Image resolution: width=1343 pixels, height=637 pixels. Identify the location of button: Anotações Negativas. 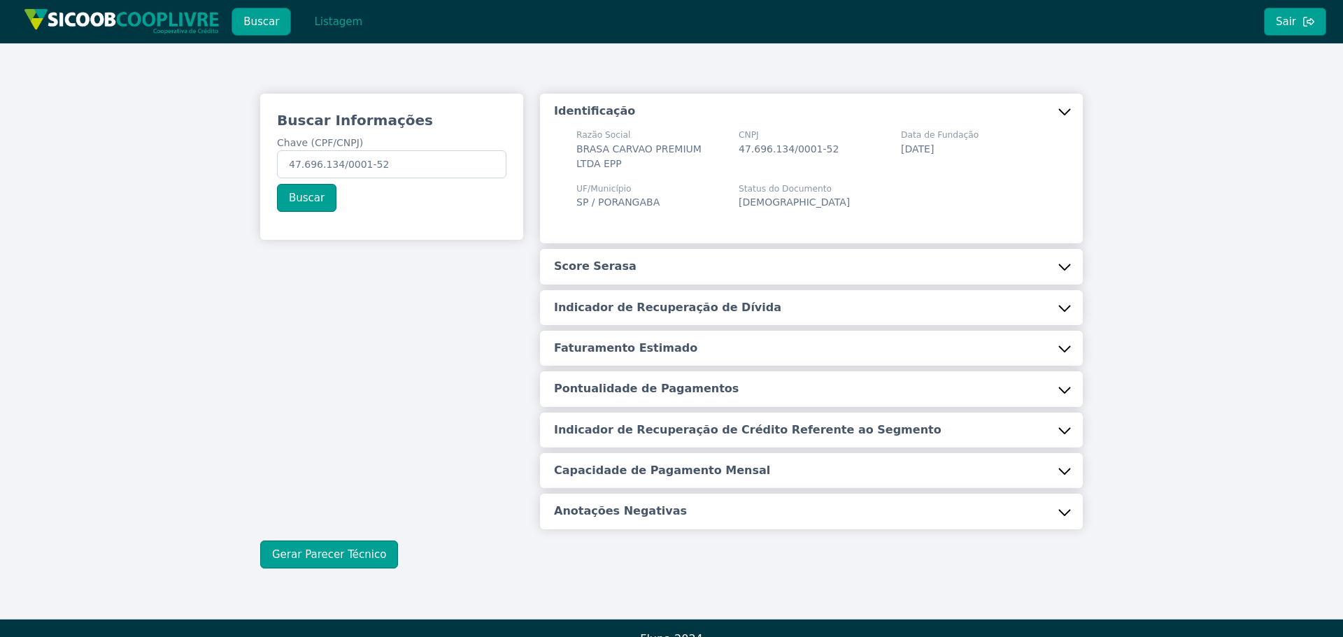
(811, 511).